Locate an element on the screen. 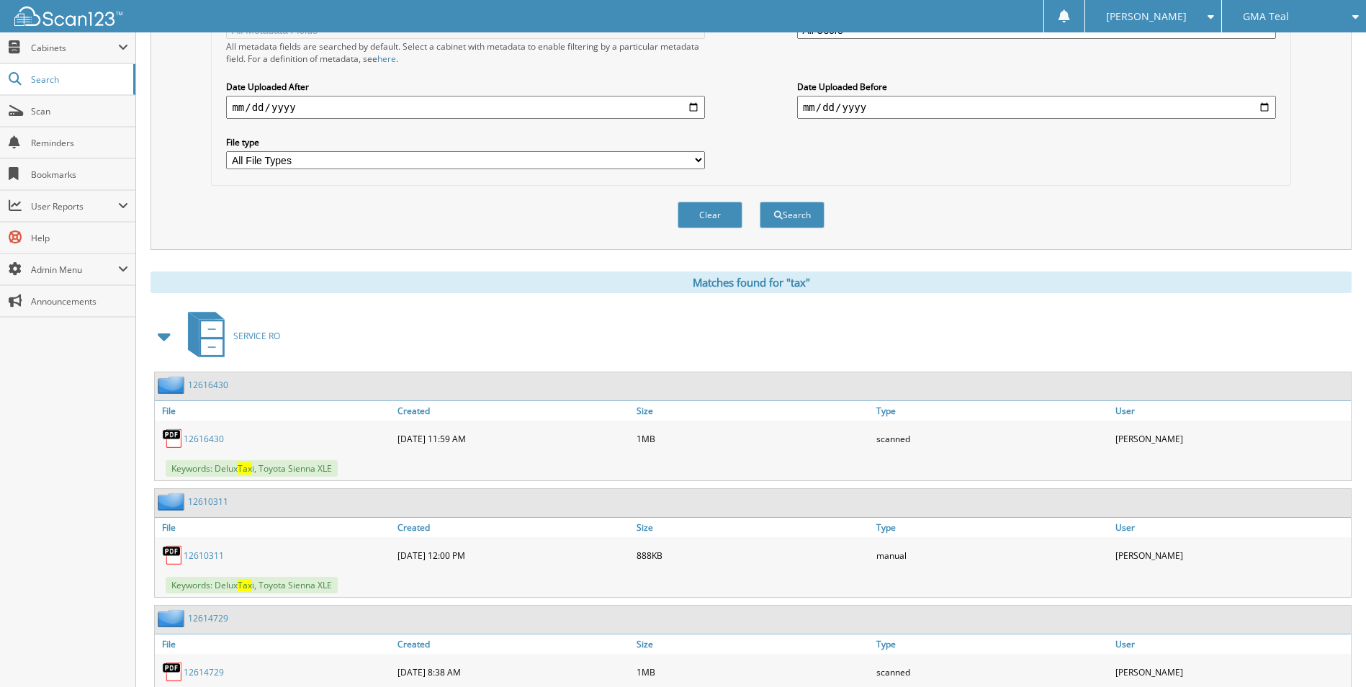  a: SERVICE RO is located at coordinates (230, 336).